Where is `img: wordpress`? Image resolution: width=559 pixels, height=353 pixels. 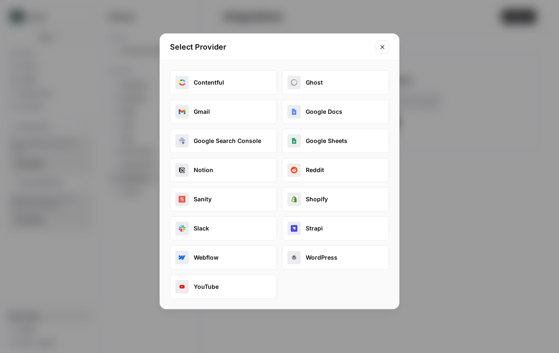 img: wordpress is located at coordinates (294, 257).